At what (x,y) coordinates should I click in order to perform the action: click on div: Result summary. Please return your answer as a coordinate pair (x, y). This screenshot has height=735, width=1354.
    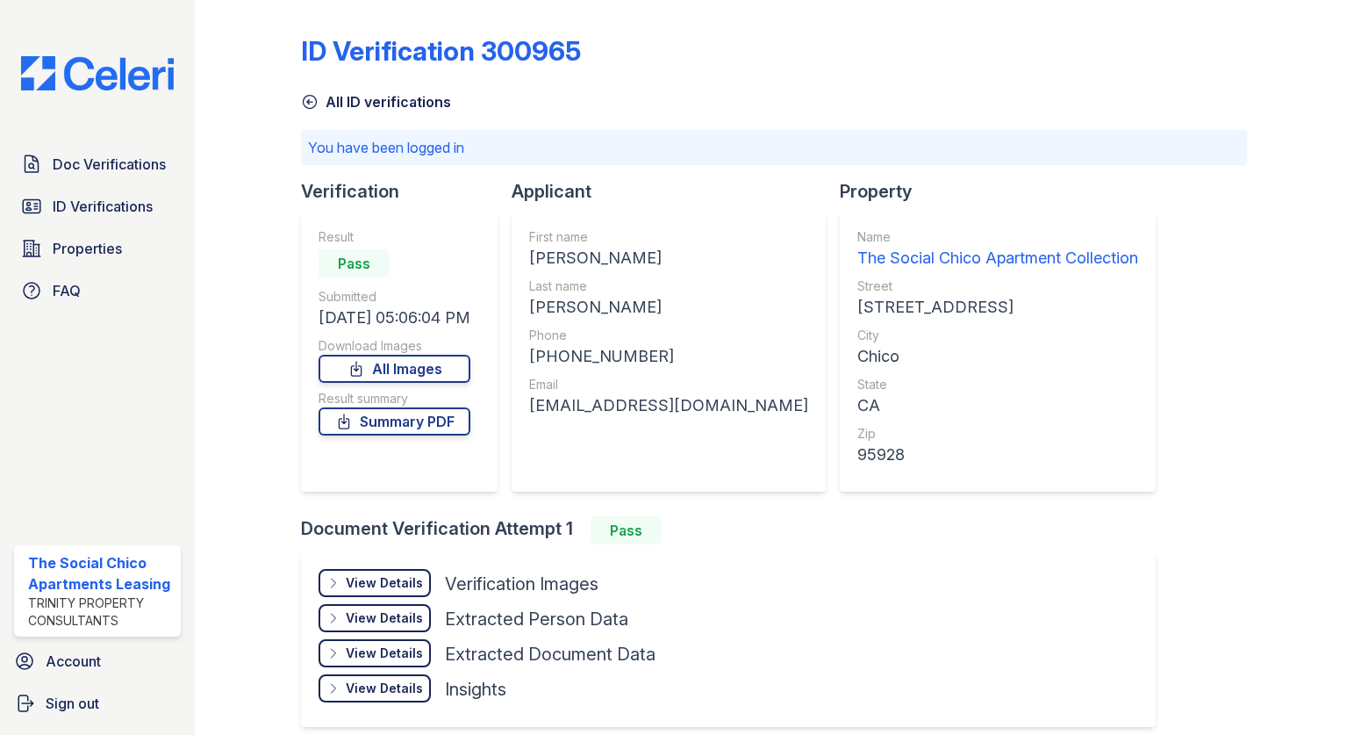
    Looking at the image, I should click on (394, 398).